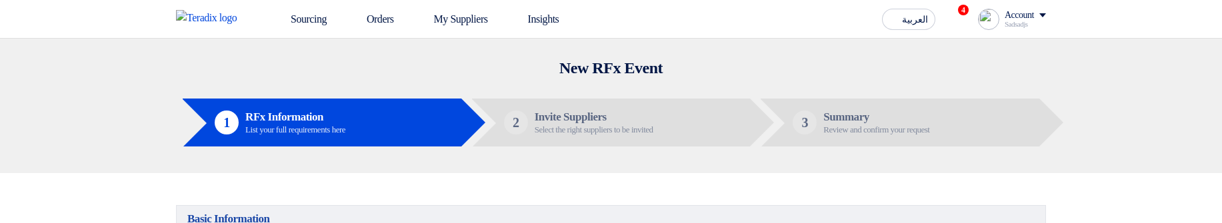 The width and height of the screenshot is (1222, 223). I want to click on h5: Invite Suppliers, so click(594, 117).